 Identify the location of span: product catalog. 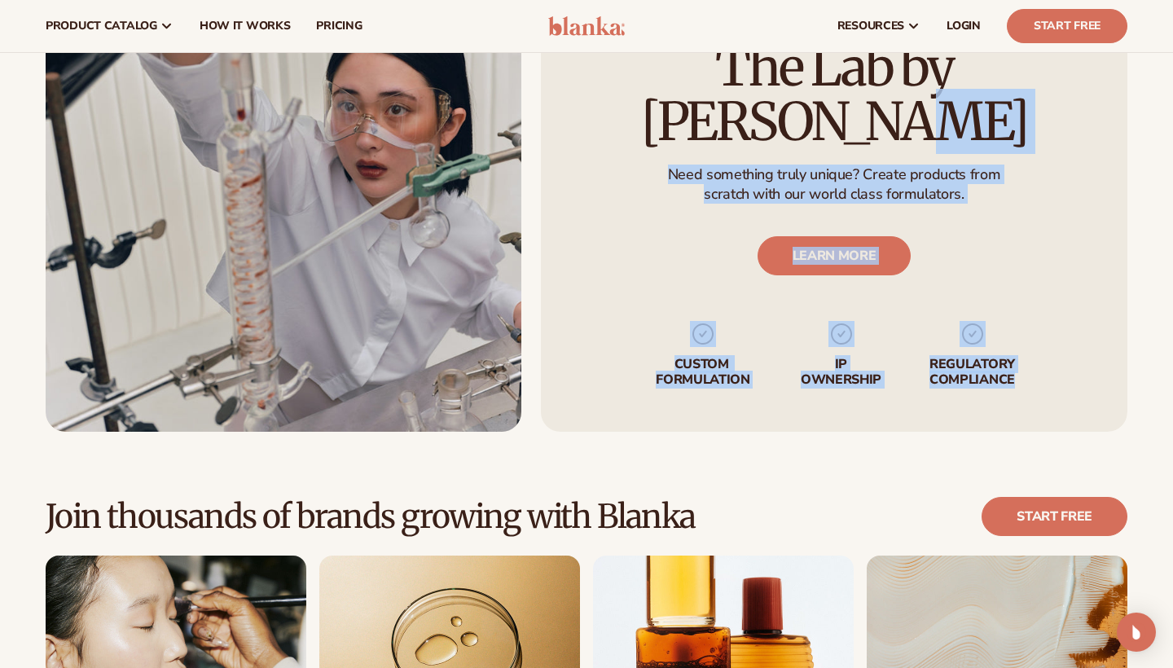
(101, 26).